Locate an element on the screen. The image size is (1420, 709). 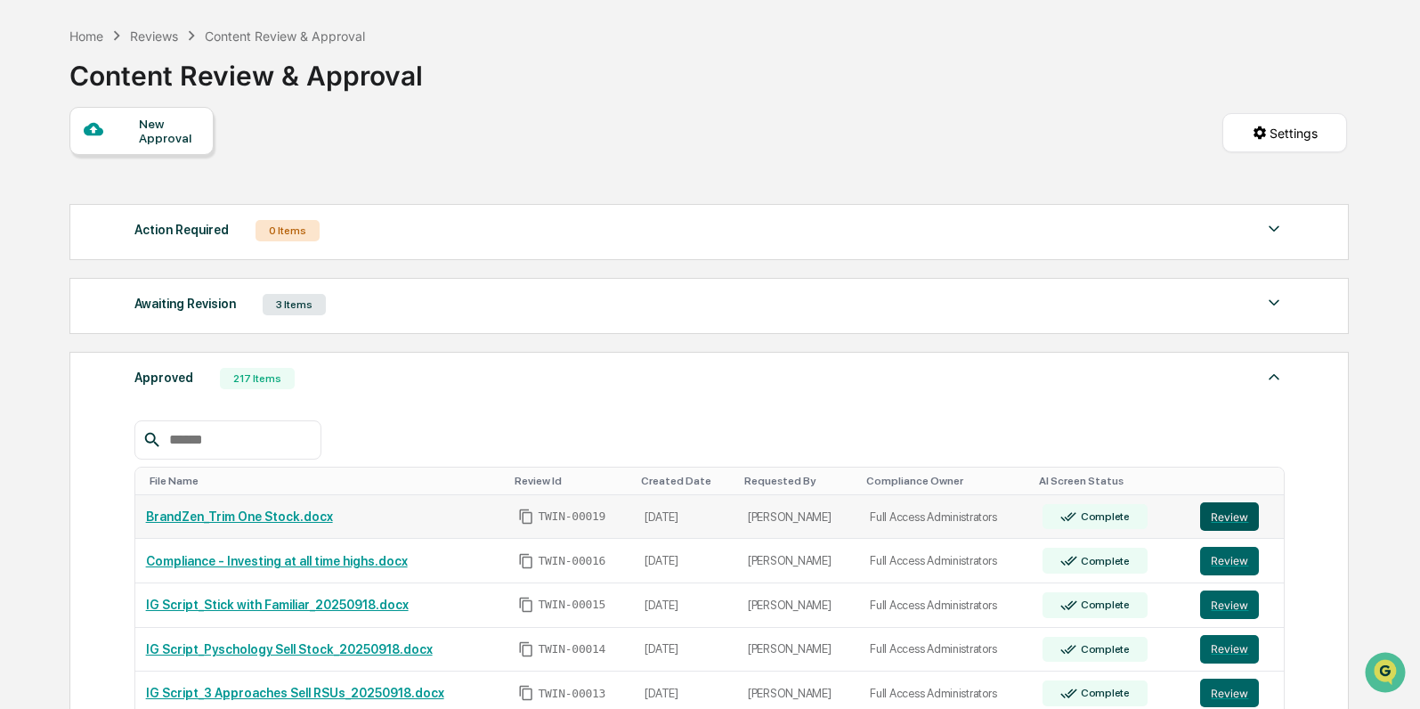
div: Action Required is located at coordinates (182, 230).